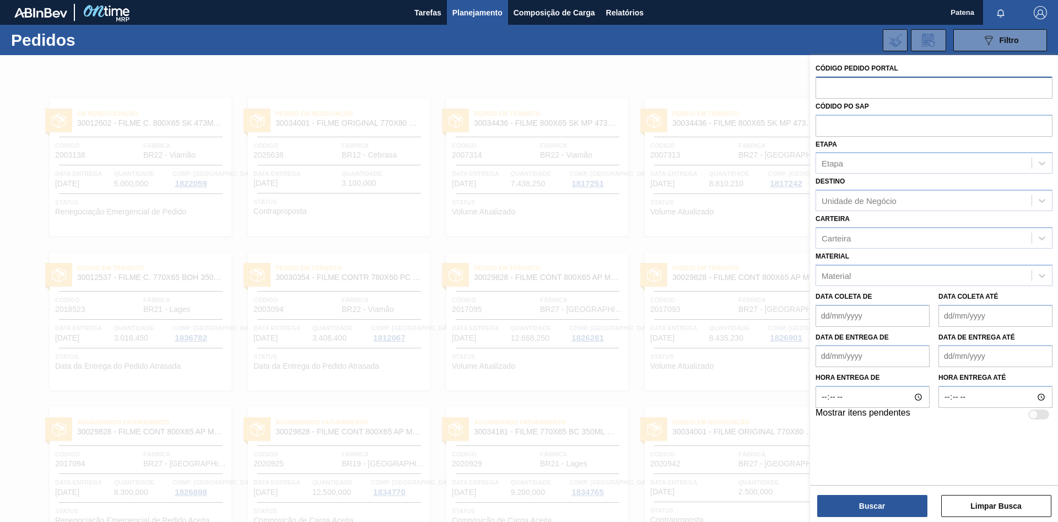 The image size is (1058, 522). I want to click on div: Etapa, so click(832, 163).